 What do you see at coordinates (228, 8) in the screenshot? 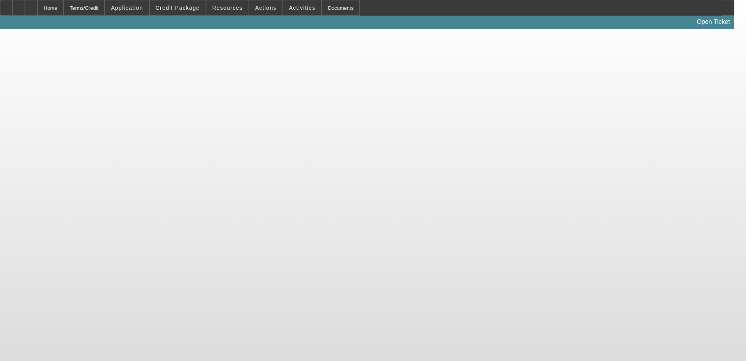
I see `button: Resources` at bounding box center [228, 8].